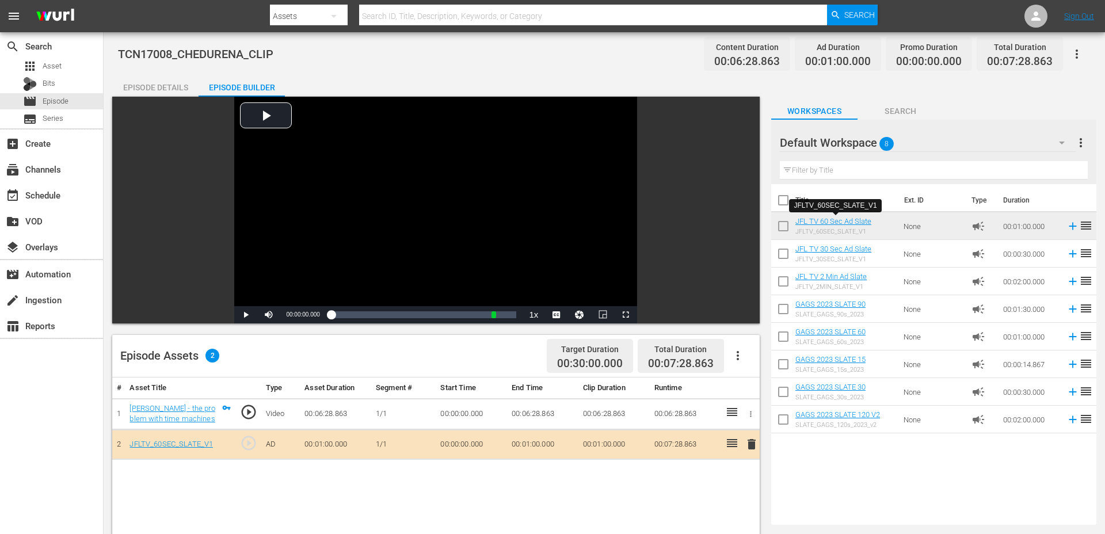 The image size is (1105, 534). Describe the element at coordinates (49, 83) in the screenshot. I see `span: Bits` at that location.